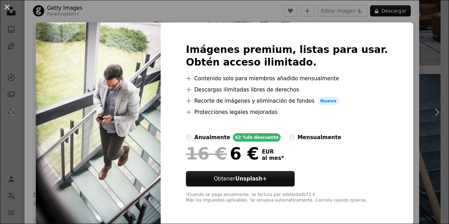 The image size is (449, 224). What do you see at coordinates (222, 154) in the screenshot?
I see `div: 6 €` at bounding box center [222, 154].